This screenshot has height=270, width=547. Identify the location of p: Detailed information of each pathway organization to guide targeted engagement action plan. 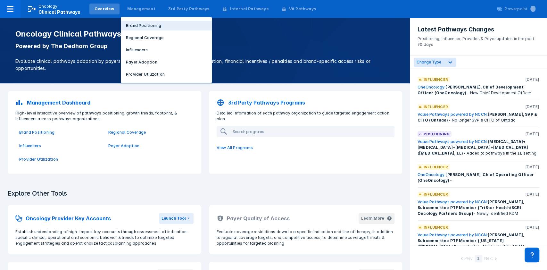
(306, 116).